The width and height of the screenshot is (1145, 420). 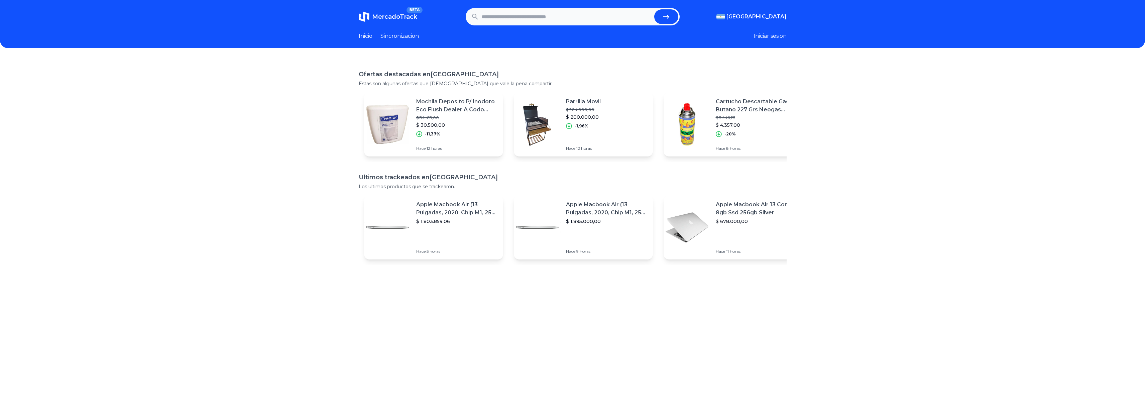 What do you see at coordinates (756, 148) in the screenshot?
I see `p: Hace 8 horas` at bounding box center [756, 148].